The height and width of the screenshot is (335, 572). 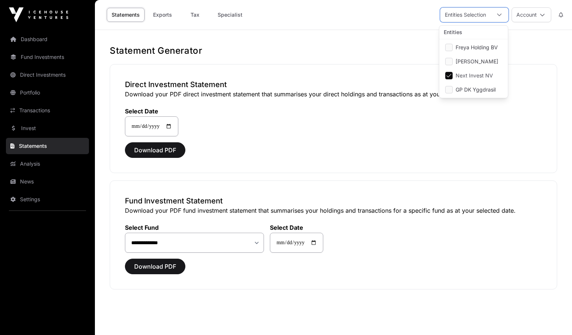 What do you see at coordinates (553, 317) in the screenshot?
I see `div: Chat Widget` at bounding box center [553, 317].